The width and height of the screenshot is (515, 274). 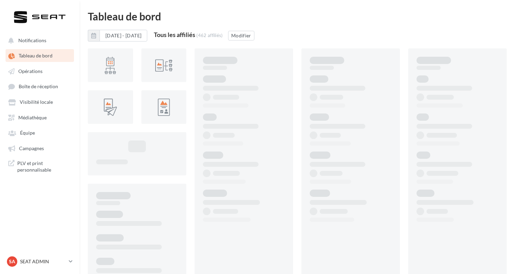 I want to click on span: Tableau de bord, so click(x=36, y=56).